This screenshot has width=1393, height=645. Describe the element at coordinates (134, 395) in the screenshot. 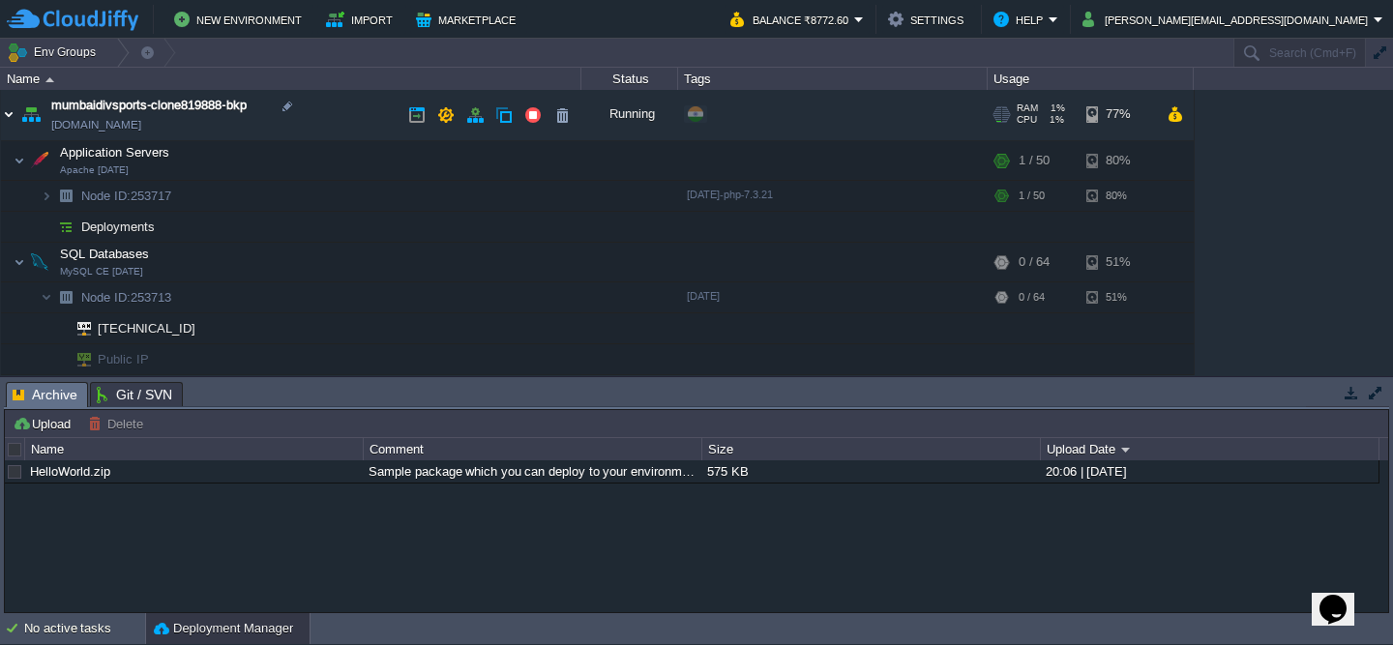

I see `span: Git / SVN` at that location.